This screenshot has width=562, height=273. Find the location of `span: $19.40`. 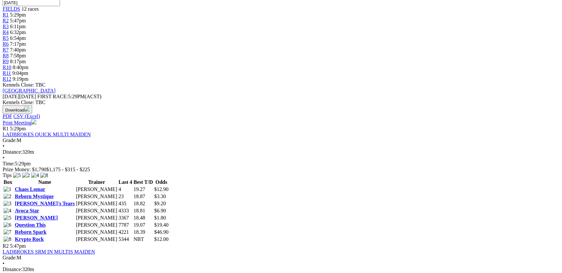

span: $19.40 is located at coordinates (161, 225).